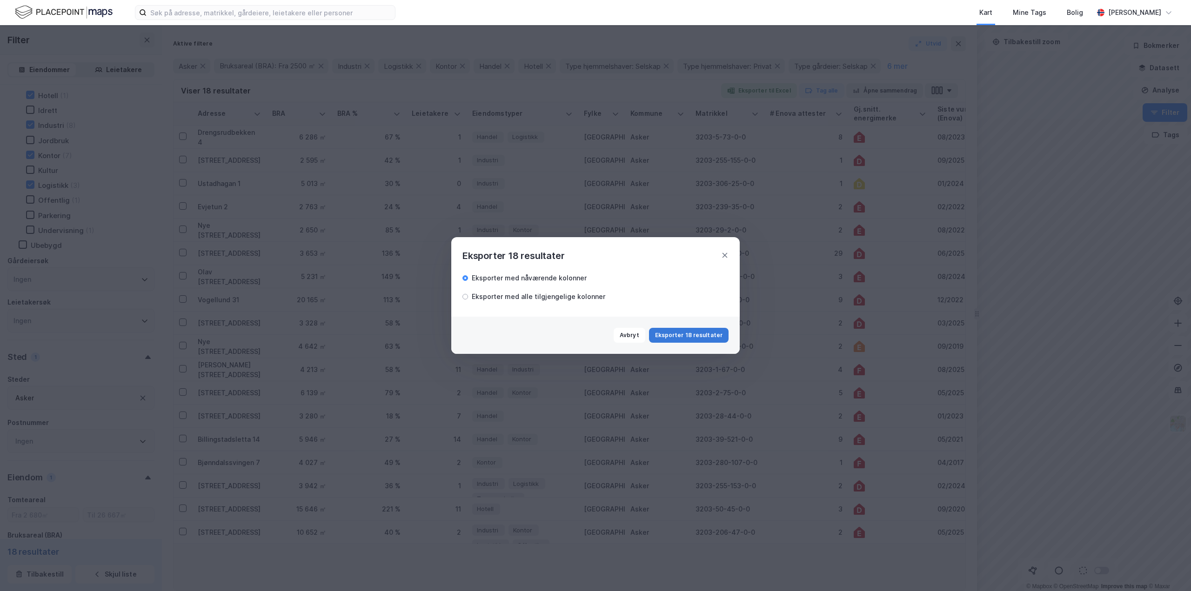  Describe the element at coordinates (629, 335) in the screenshot. I see `button: Avbryt` at that location.